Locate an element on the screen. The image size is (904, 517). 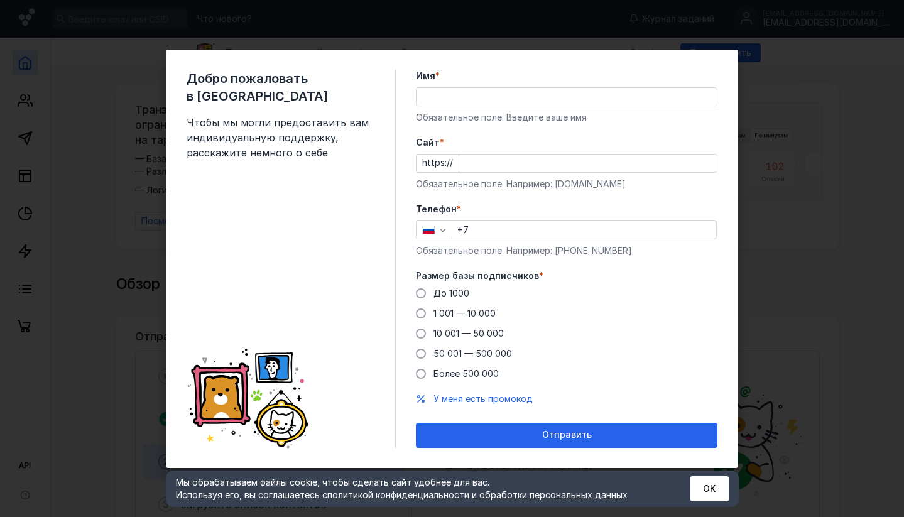
button: Отправить is located at coordinates (567, 436).